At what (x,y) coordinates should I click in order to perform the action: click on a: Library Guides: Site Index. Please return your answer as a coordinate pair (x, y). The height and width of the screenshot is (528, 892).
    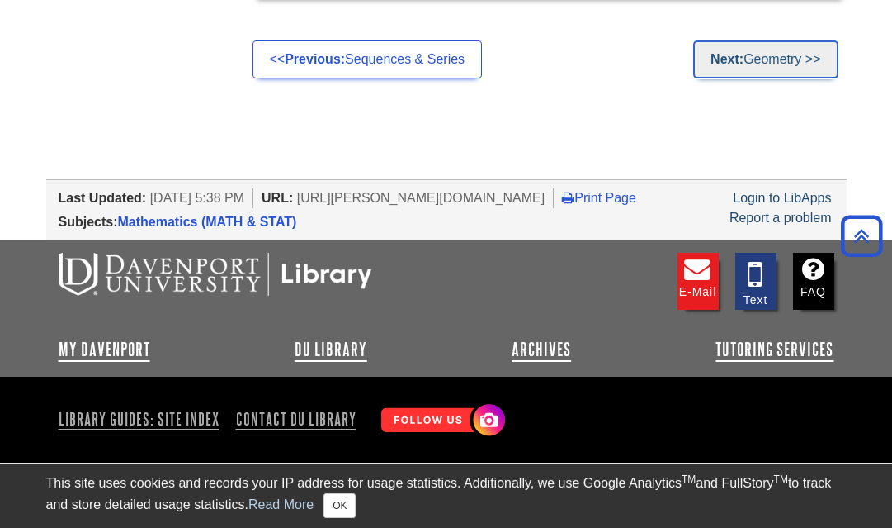
    Looking at the image, I should click on (142, 419).